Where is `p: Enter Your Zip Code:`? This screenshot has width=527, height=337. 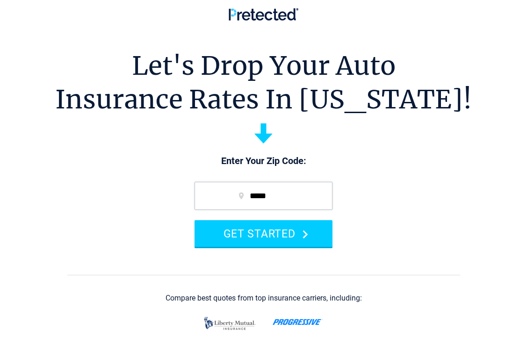
p: Enter Your Zip Code: is located at coordinates (263, 161).